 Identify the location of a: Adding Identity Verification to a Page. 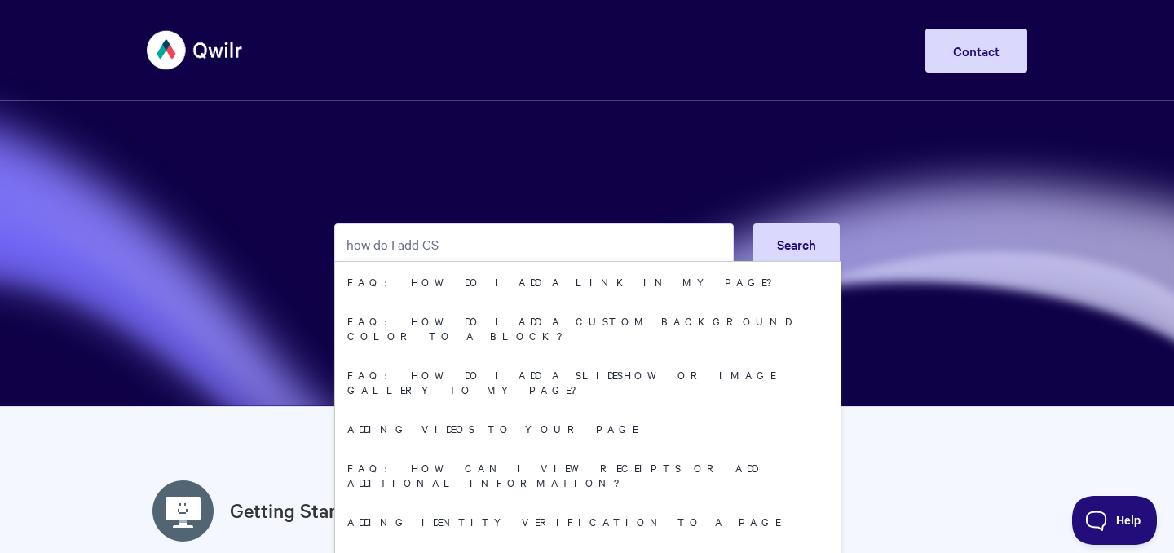
(588, 521).